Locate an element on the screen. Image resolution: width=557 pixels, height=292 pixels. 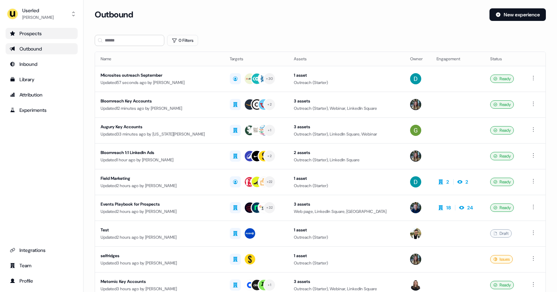
th: Owner is located at coordinates (418, 59).